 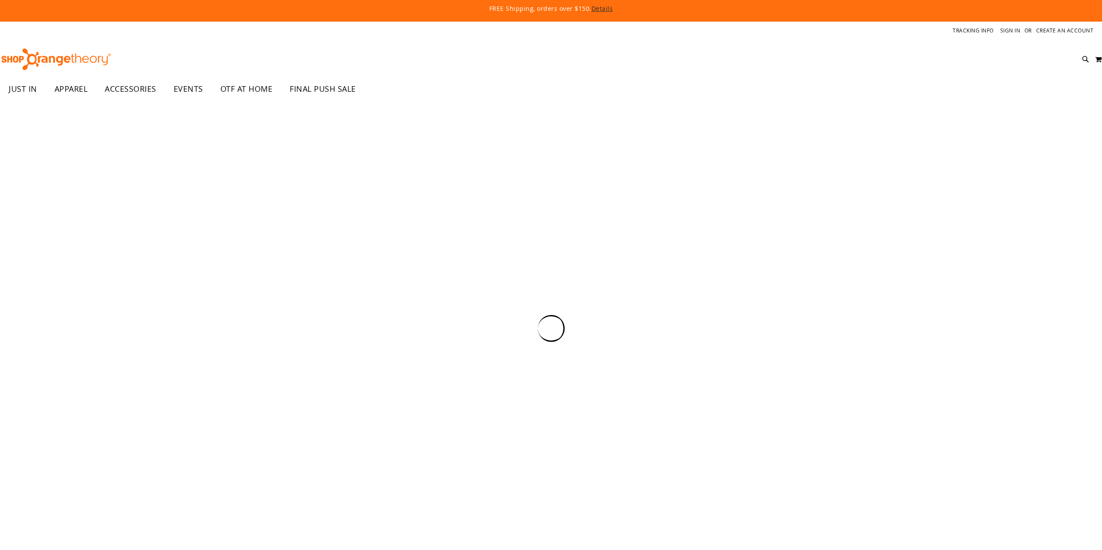 What do you see at coordinates (71, 89) in the screenshot?
I see `span: APPAREL` at bounding box center [71, 89].